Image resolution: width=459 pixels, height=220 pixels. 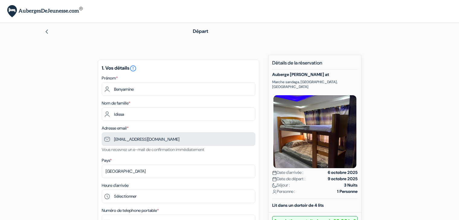 What do you see at coordinates (178, 139) in the screenshot?
I see `input: Entrer adresse e-mail` at bounding box center [178, 139].